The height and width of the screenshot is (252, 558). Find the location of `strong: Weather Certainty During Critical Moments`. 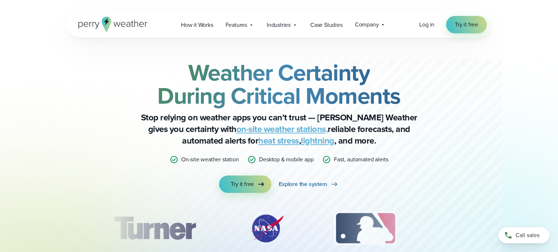

strong: Weather Certainty During Critical Moments is located at coordinates (279, 84).